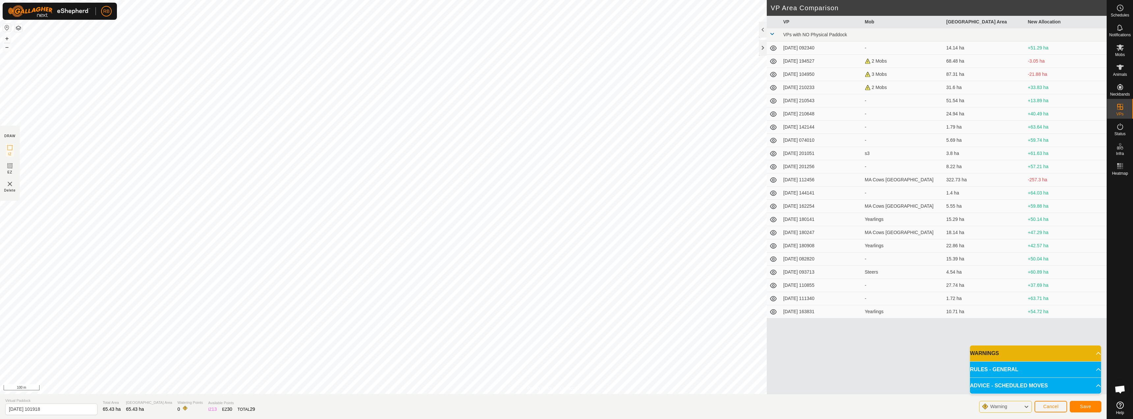 This screenshot has width=1133, height=419. I want to click on td: 51.54 ha, so click(985, 101).